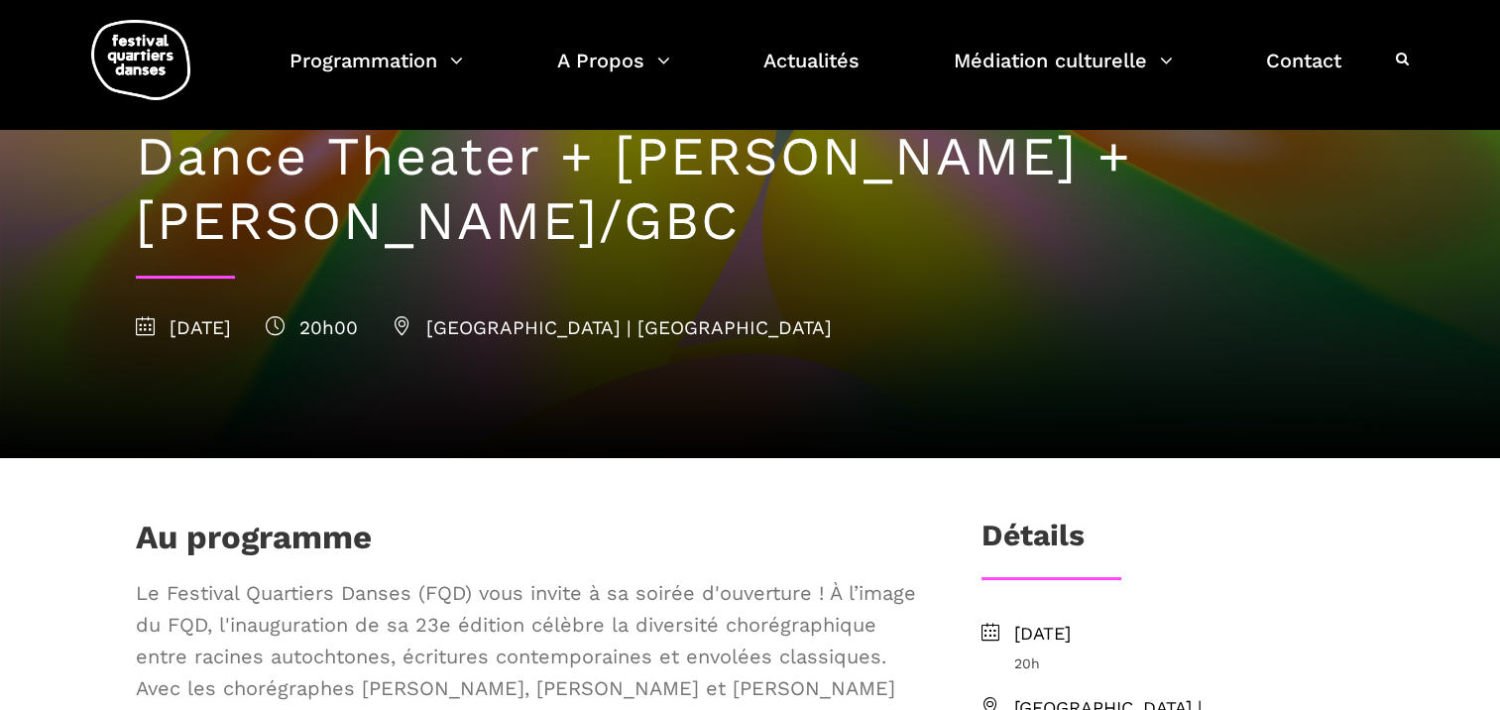 This screenshot has width=1500, height=710. Describe the element at coordinates (1190, 663) in the screenshot. I see `span: 20h` at that location.